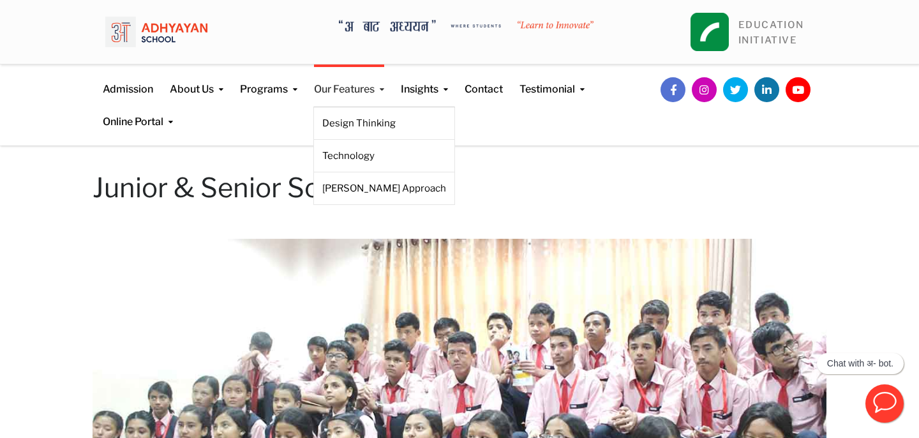  I want to click on a: Insights, so click(424, 80).